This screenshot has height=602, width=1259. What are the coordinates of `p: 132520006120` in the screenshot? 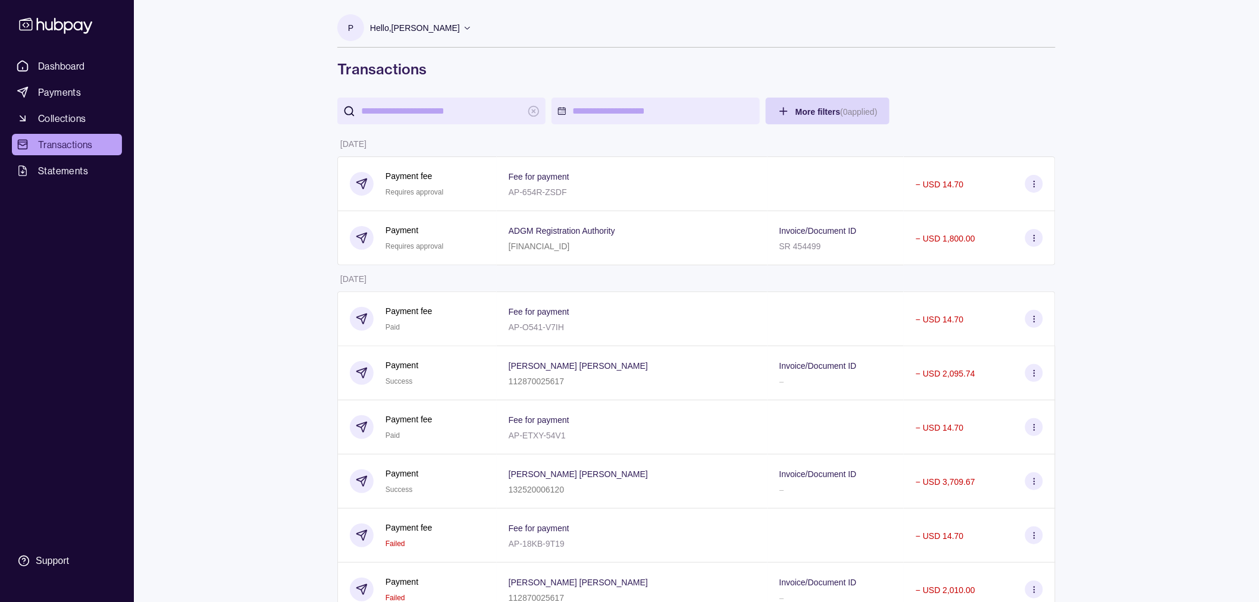 It's located at (536, 490).